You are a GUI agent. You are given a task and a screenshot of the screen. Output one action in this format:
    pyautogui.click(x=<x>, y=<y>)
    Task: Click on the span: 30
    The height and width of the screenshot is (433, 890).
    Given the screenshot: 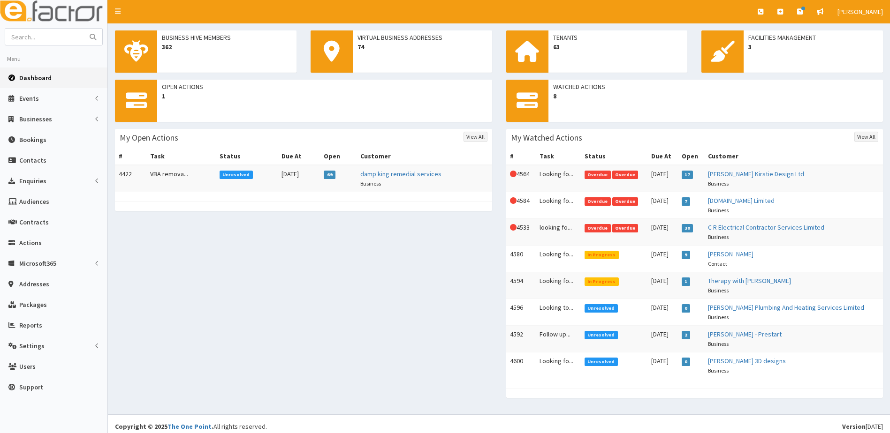 What is the action you would take?
    pyautogui.click(x=687, y=228)
    